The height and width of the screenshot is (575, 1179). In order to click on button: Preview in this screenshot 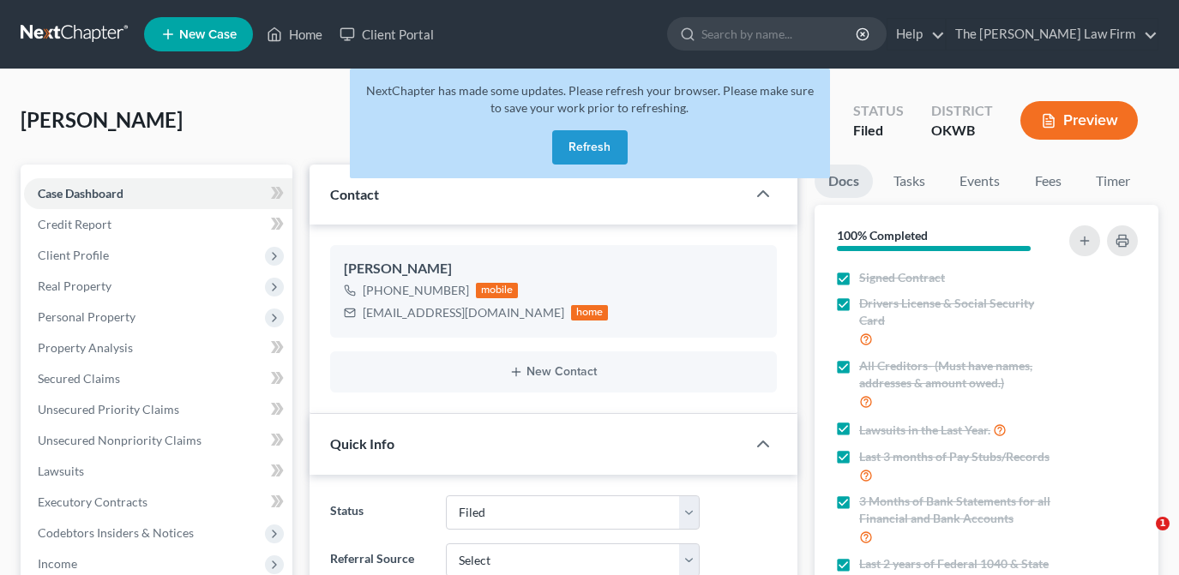, I will do `click(1078, 120)`.